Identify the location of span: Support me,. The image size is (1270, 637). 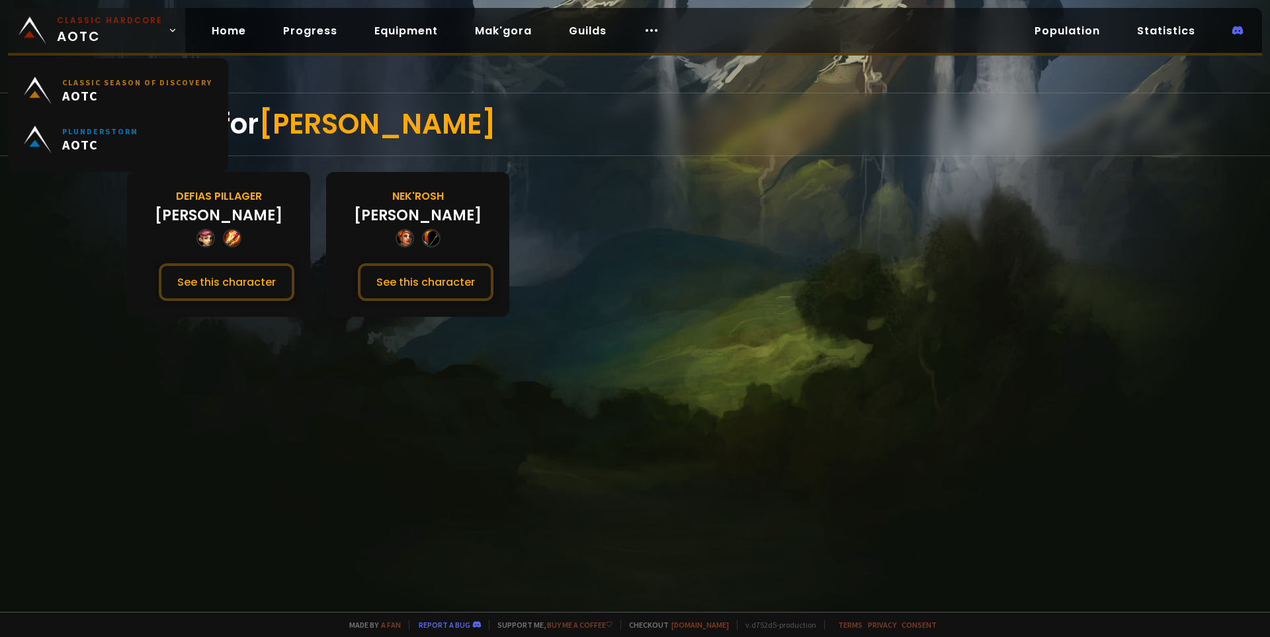
(550, 624).